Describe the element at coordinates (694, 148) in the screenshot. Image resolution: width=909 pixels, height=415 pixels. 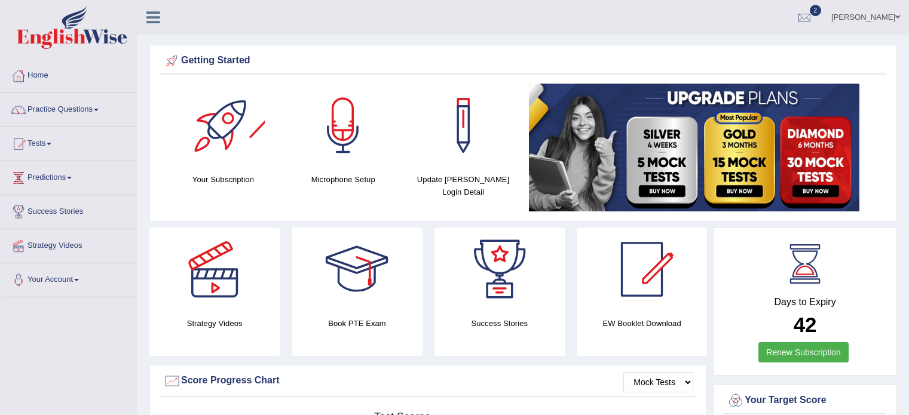
I see `img: small5.jpg` at that location.